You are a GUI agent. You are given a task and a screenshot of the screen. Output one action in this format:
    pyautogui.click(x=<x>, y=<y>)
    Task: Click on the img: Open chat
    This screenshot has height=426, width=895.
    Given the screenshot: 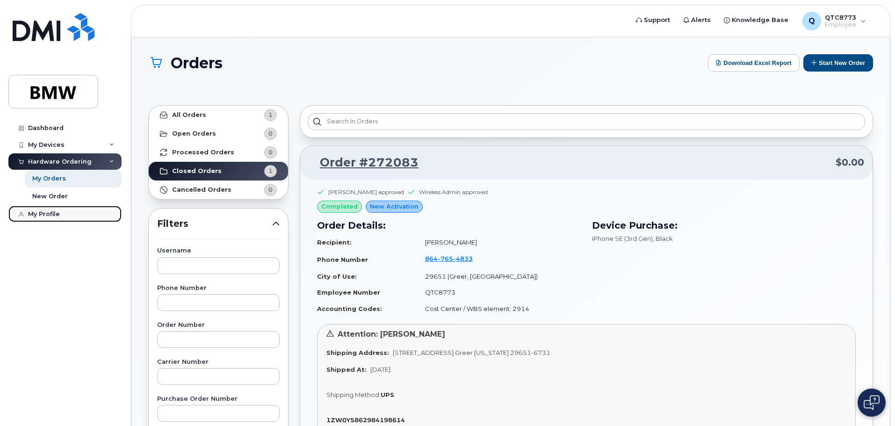 What is the action you would take?
    pyautogui.click(x=872, y=403)
    